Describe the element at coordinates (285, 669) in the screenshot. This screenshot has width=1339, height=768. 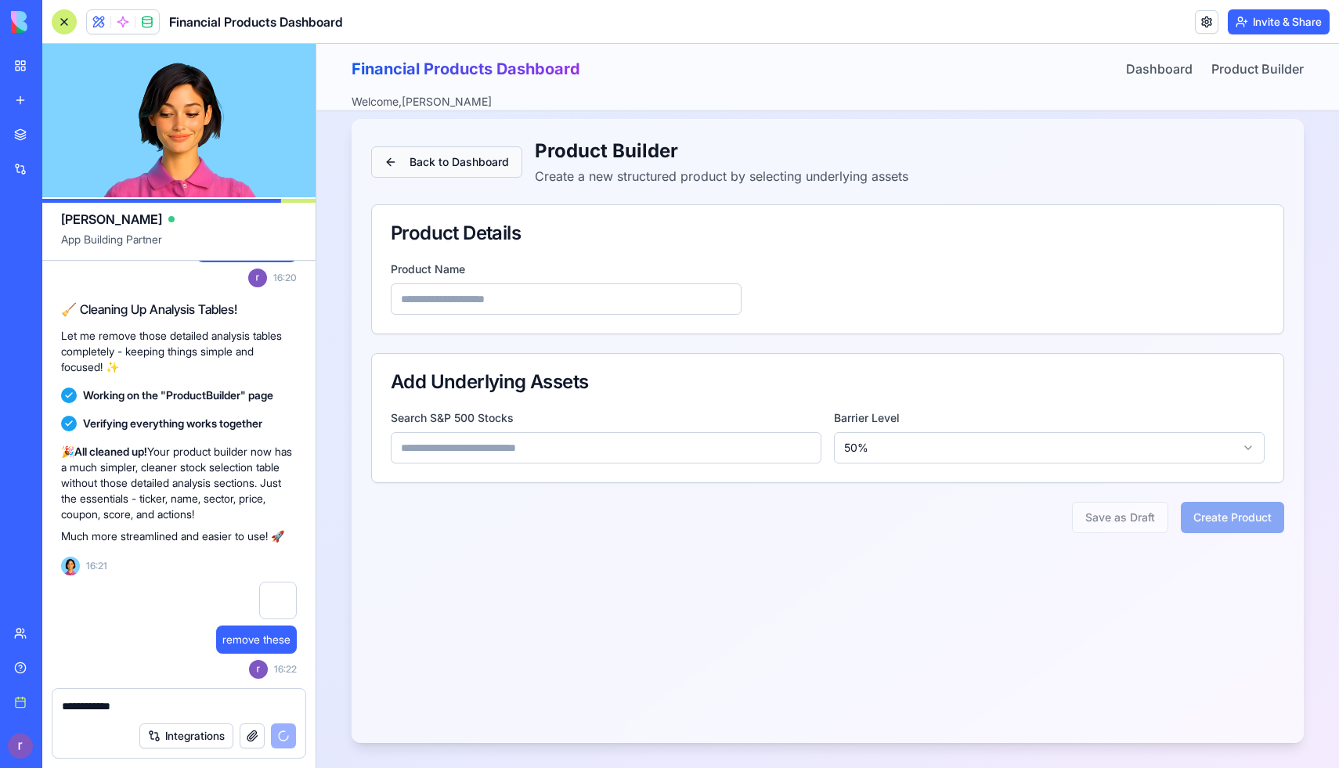
I see `span: 16:22` at that location.